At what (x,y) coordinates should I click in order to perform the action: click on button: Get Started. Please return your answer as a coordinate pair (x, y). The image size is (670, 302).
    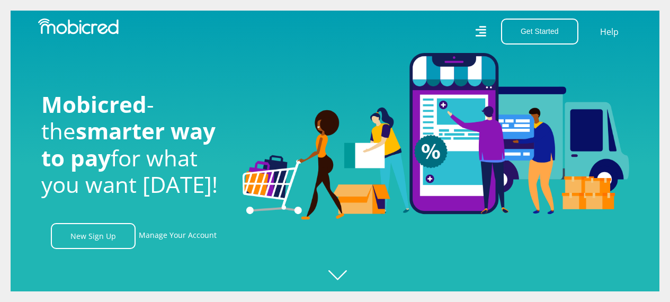
    Looking at the image, I should click on (540, 31).